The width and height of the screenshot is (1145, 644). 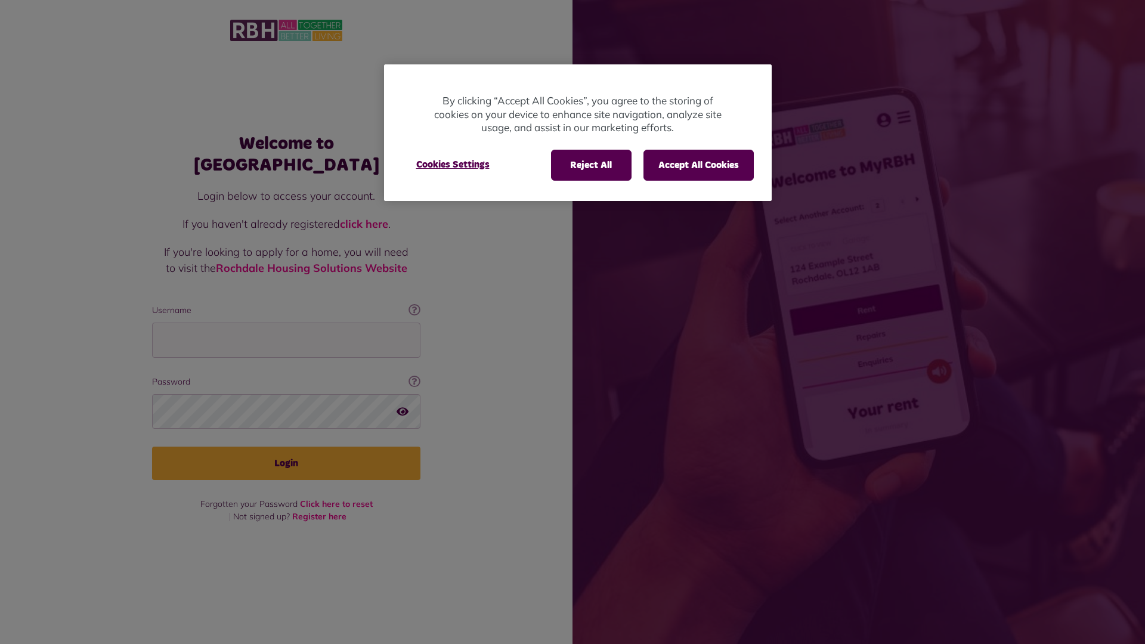 I want to click on button: Reject All, so click(x=591, y=165).